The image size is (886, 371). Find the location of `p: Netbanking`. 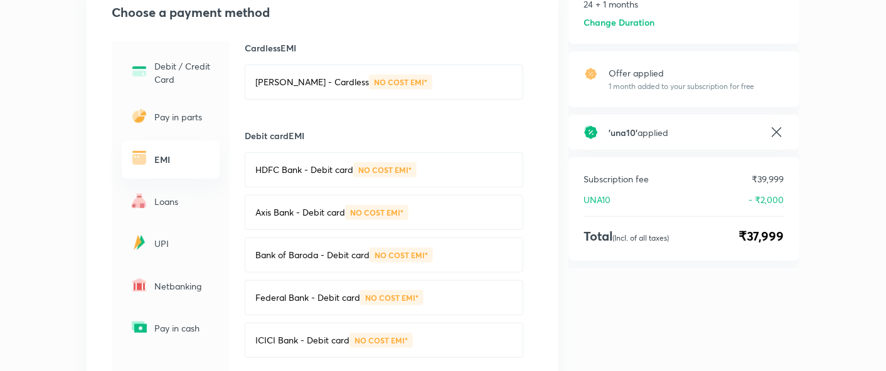

p: Netbanking is located at coordinates (183, 286).